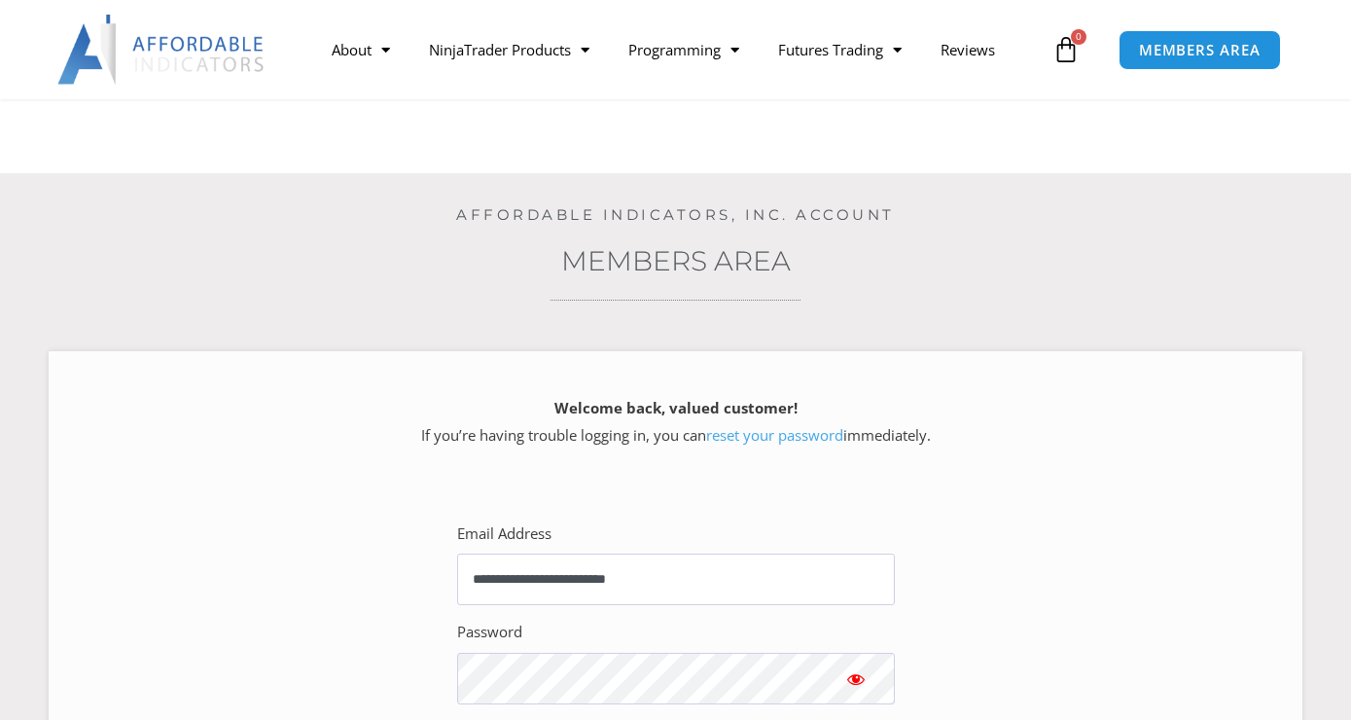 Image resolution: width=1351 pixels, height=720 pixels. What do you see at coordinates (856, 678) in the screenshot?
I see `button: Show password` at bounding box center [856, 678].